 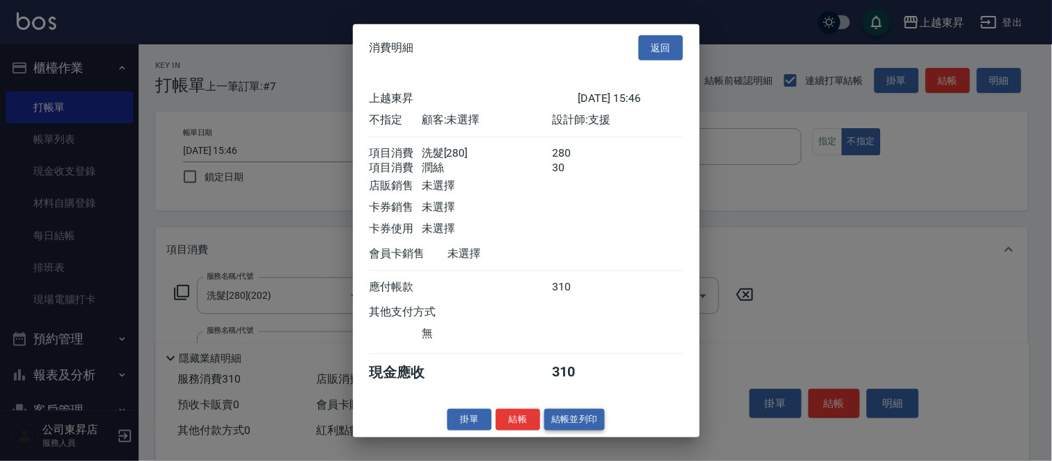 What do you see at coordinates (395, 207) in the screenshot?
I see `div: 卡券銷售` at bounding box center [395, 207].